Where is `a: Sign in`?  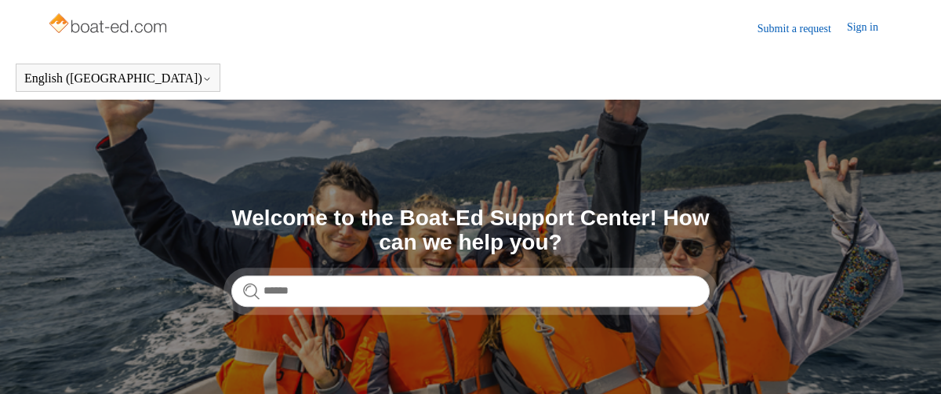
a: Sign in is located at coordinates (870, 28).